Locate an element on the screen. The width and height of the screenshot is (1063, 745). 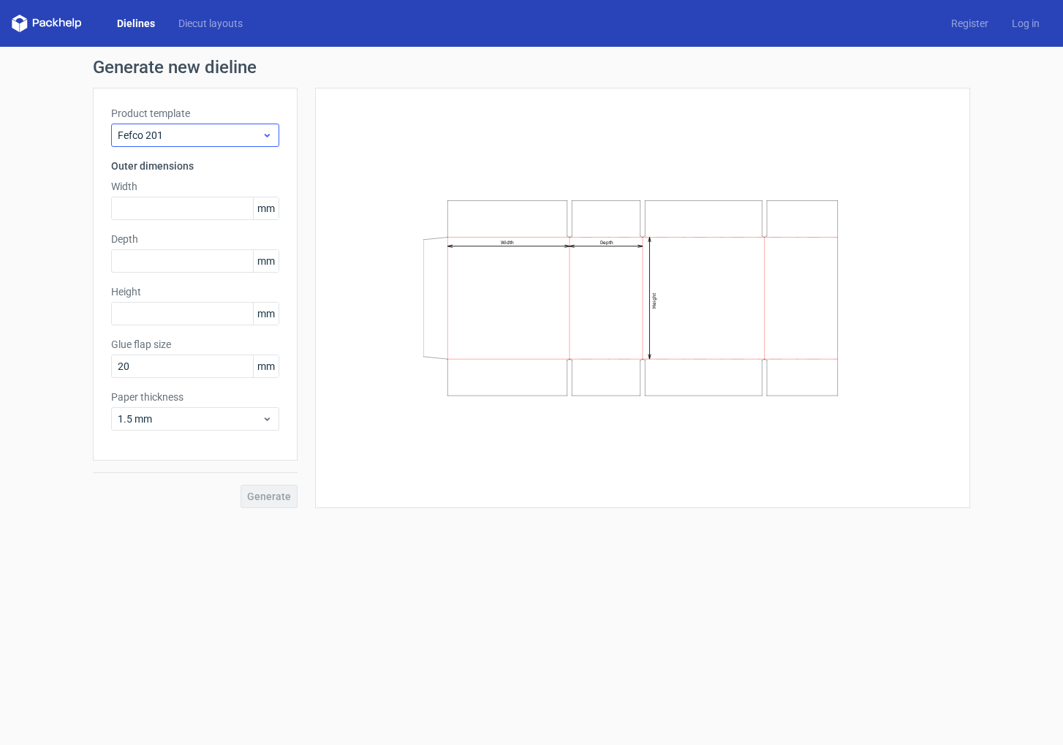
label: Height is located at coordinates (195, 292).